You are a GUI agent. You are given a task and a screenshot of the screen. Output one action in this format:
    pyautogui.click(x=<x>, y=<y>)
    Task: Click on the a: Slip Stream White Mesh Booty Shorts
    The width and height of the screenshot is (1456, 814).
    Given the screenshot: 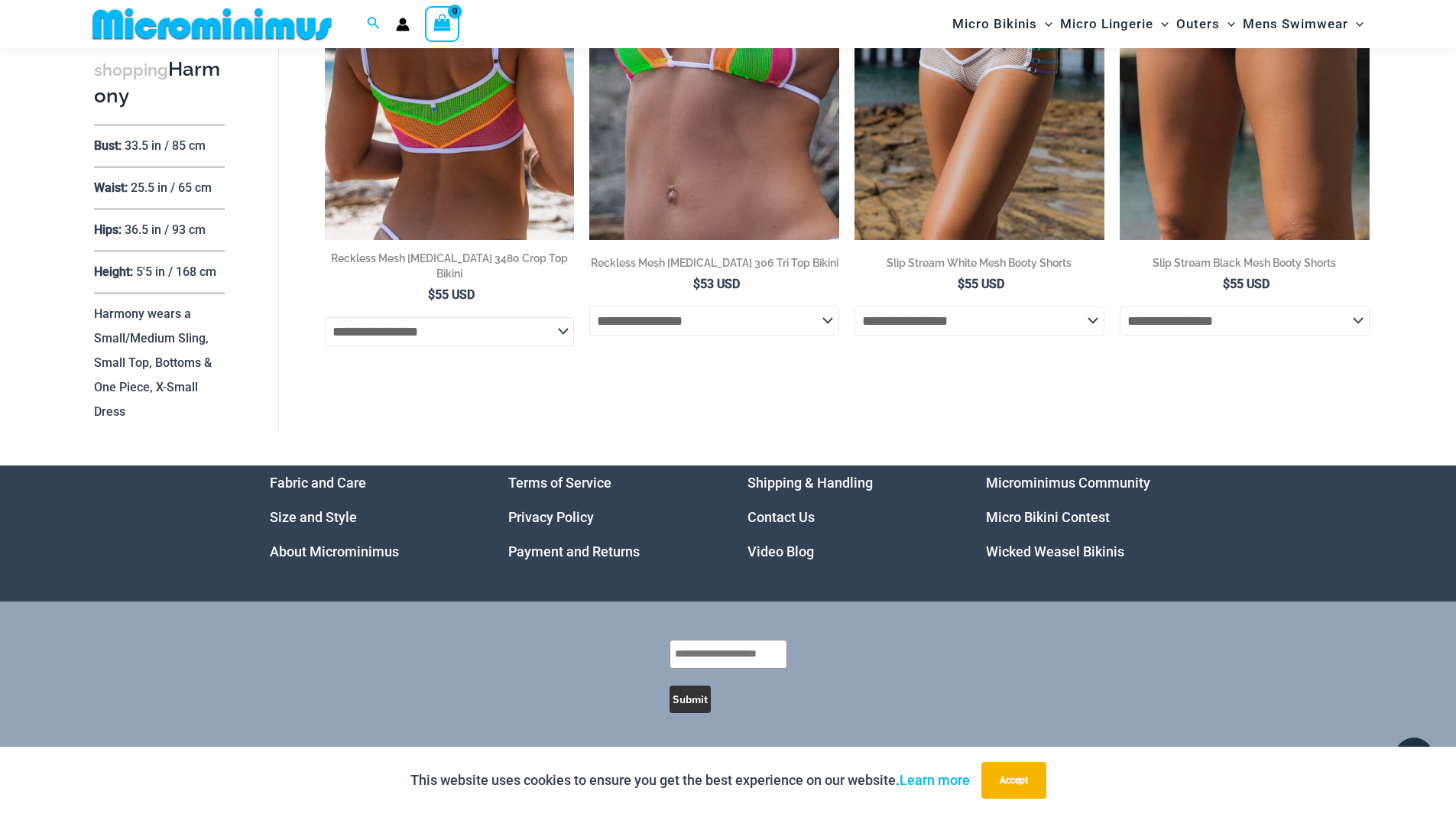 What is the action you would take?
    pyautogui.click(x=979, y=265)
    